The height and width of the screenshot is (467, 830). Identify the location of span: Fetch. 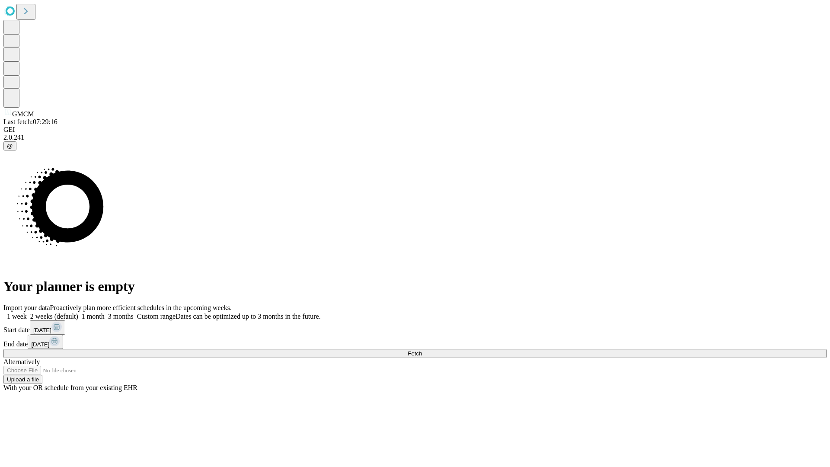
(415, 353).